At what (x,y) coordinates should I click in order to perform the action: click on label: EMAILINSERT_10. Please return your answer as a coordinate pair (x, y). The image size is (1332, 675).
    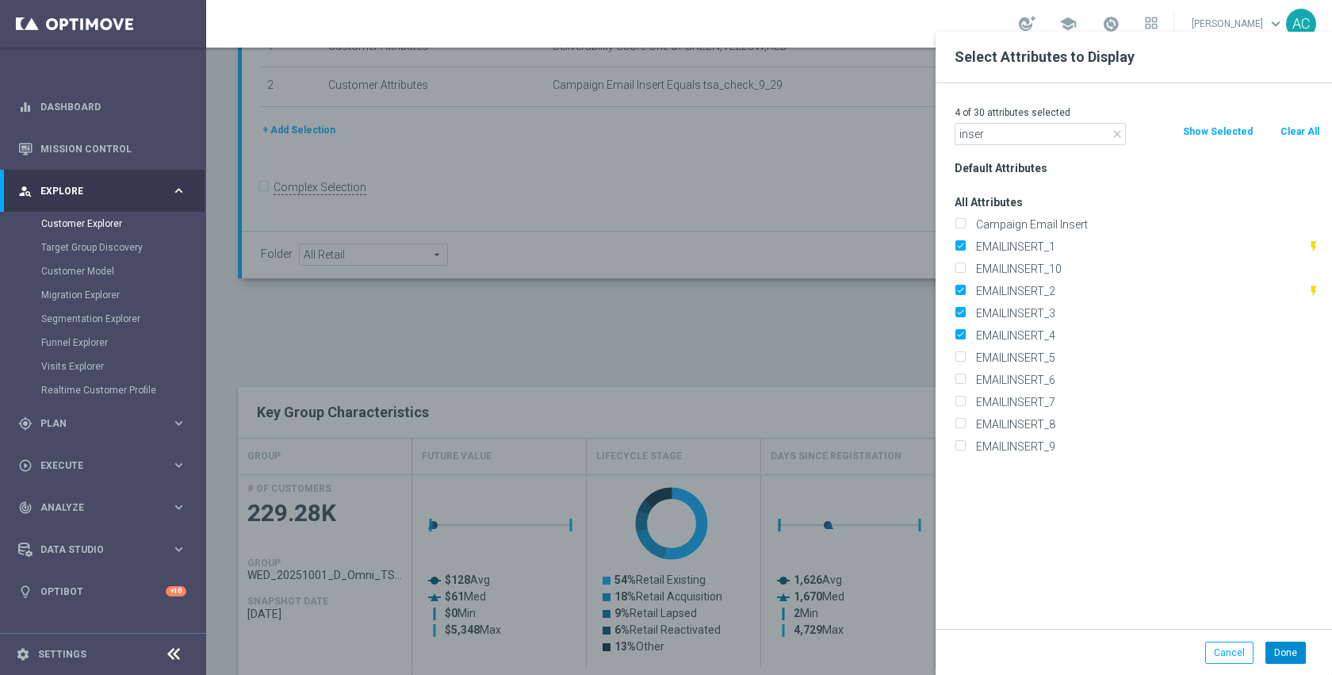
    Looking at the image, I should click on (1145, 269).